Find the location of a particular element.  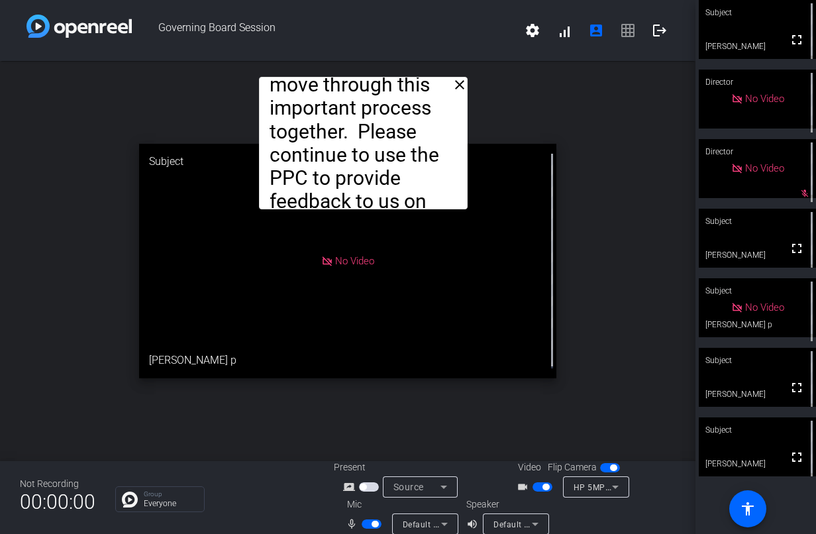

span: Default - Speakers (2- Realtek(R) Audio) is located at coordinates (570, 524).